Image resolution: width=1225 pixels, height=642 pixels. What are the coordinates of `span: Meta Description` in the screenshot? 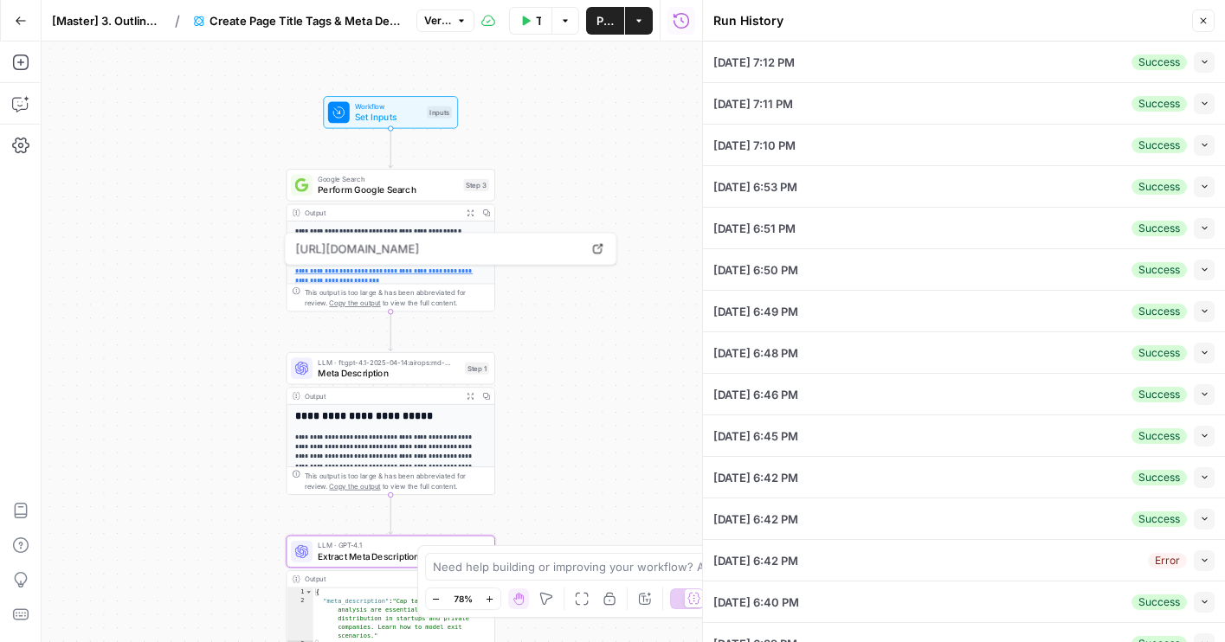 It's located at (388, 373).